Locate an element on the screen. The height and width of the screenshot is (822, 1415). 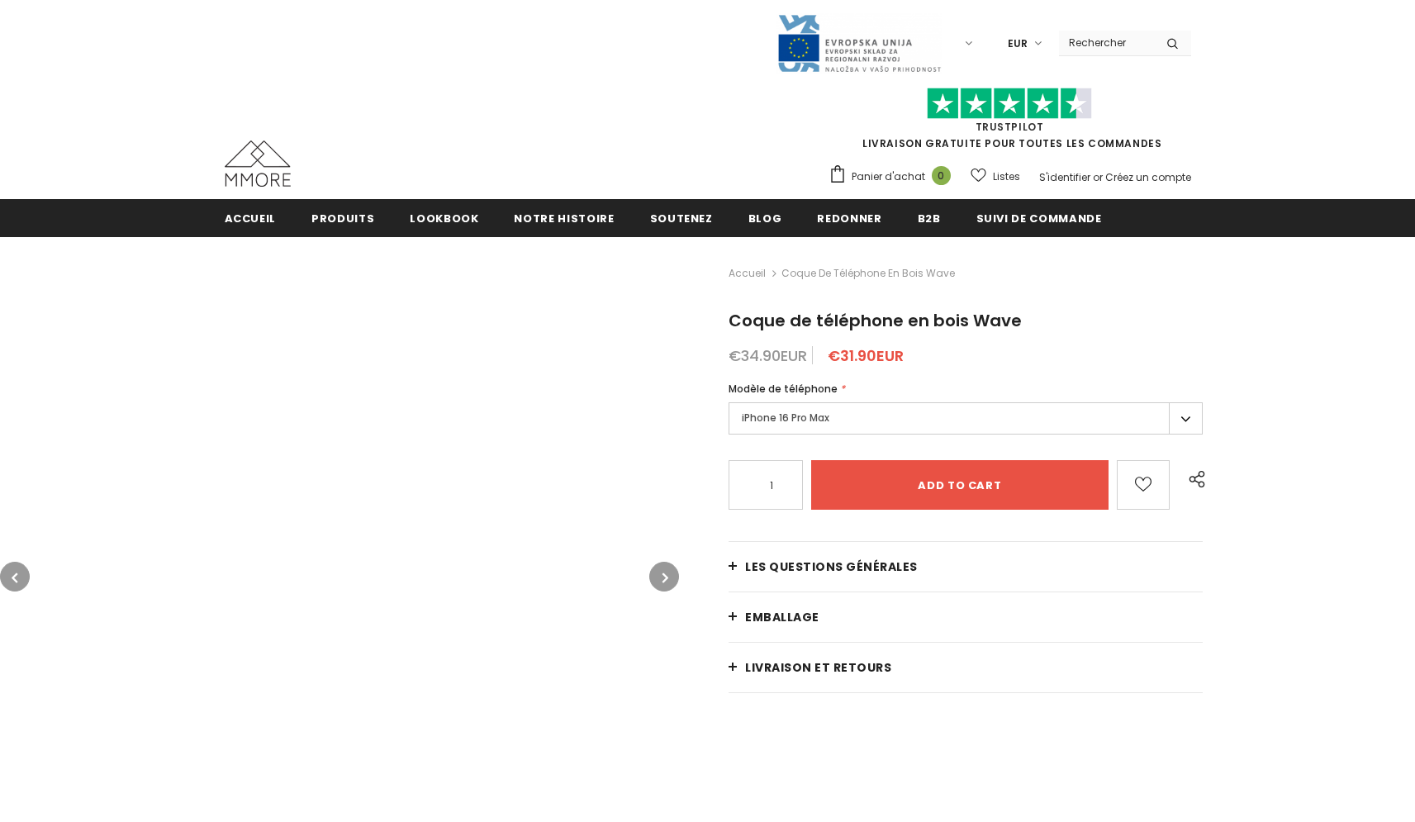
span: Notre histoire is located at coordinates (564, 218).